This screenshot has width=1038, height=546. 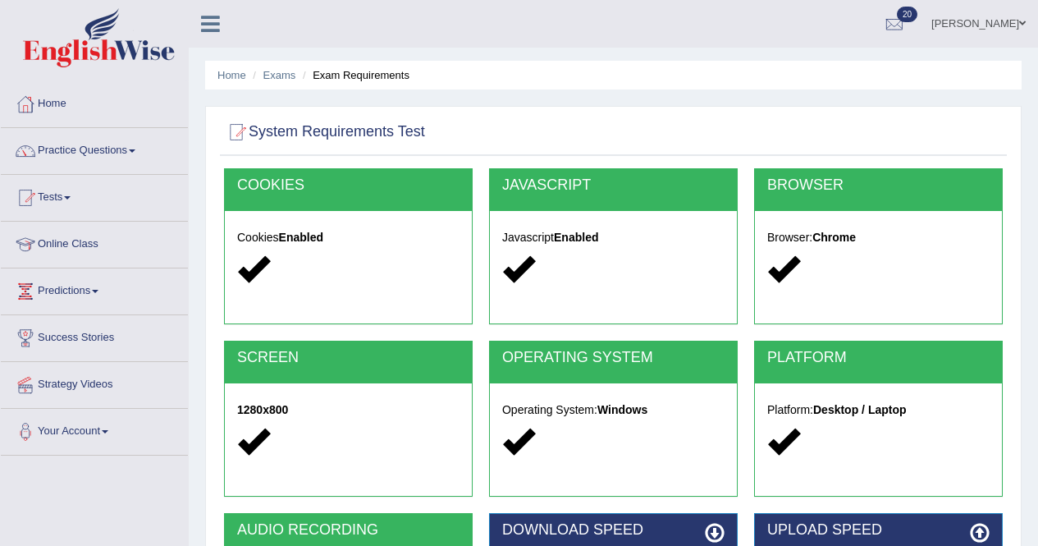 I want to click on strong: Desktop / Laptop, so click(x=860, y=409).